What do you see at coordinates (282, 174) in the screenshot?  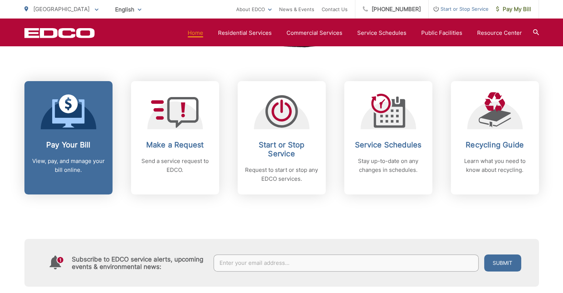 I see `p: Request to start or stop any EDCO services.` at bounding box center [282, 174].